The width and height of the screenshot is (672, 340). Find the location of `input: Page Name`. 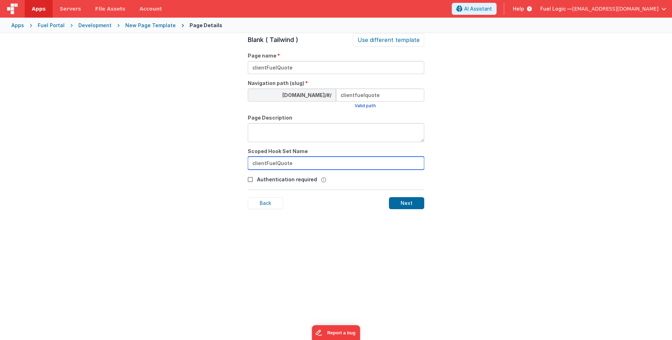

input: Page Name is located at coordinates (336, 67).